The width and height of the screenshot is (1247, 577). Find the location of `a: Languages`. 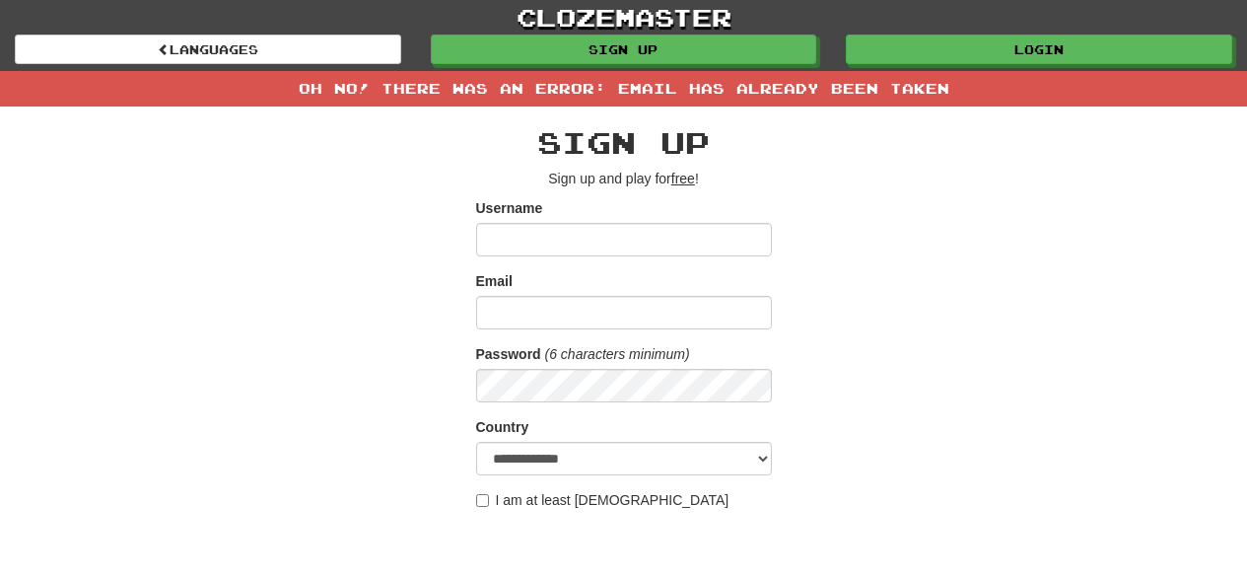

a: Languages is located at coordinates (208, 49).